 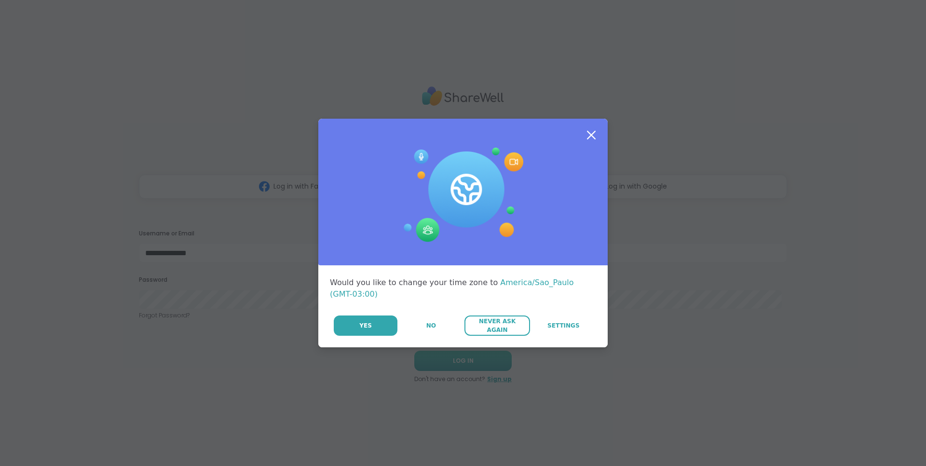 What do you see at coordinates (463, 289) in the screenshot?
I see `div: Would you like to change your time zone to` at bounding box center [463, 289].